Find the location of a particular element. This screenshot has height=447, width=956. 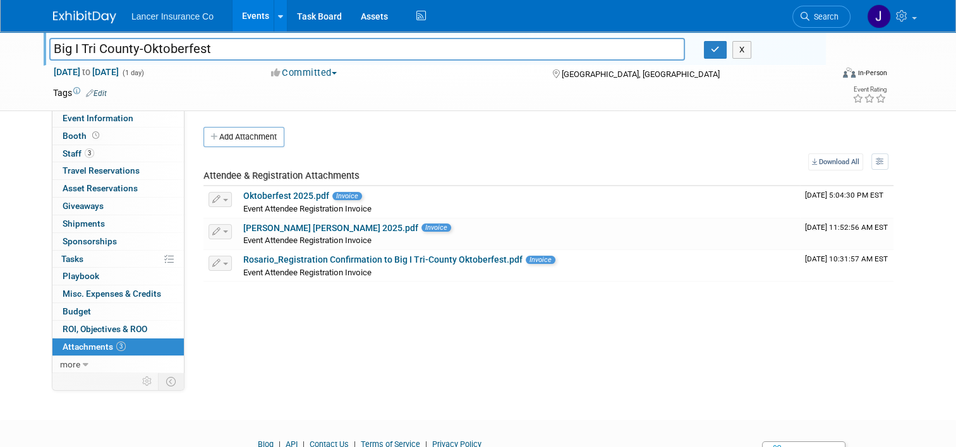

a: more is located at coordinates (118, 365).